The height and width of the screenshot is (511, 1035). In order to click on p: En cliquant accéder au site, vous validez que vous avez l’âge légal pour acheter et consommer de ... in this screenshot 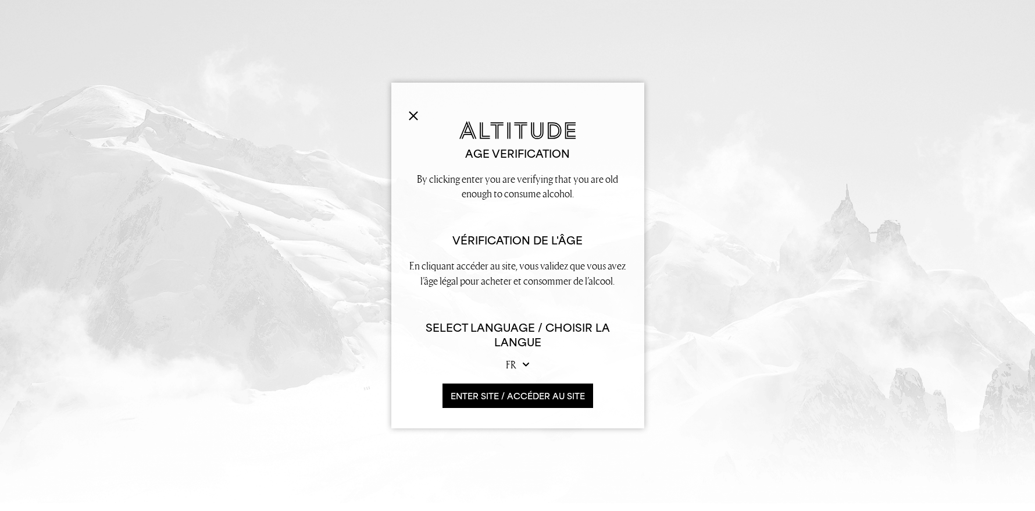, I will do `click(518, 273)`.